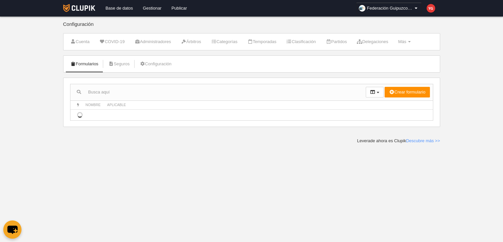  I want to click on div: Configuración, so click(252, 27).